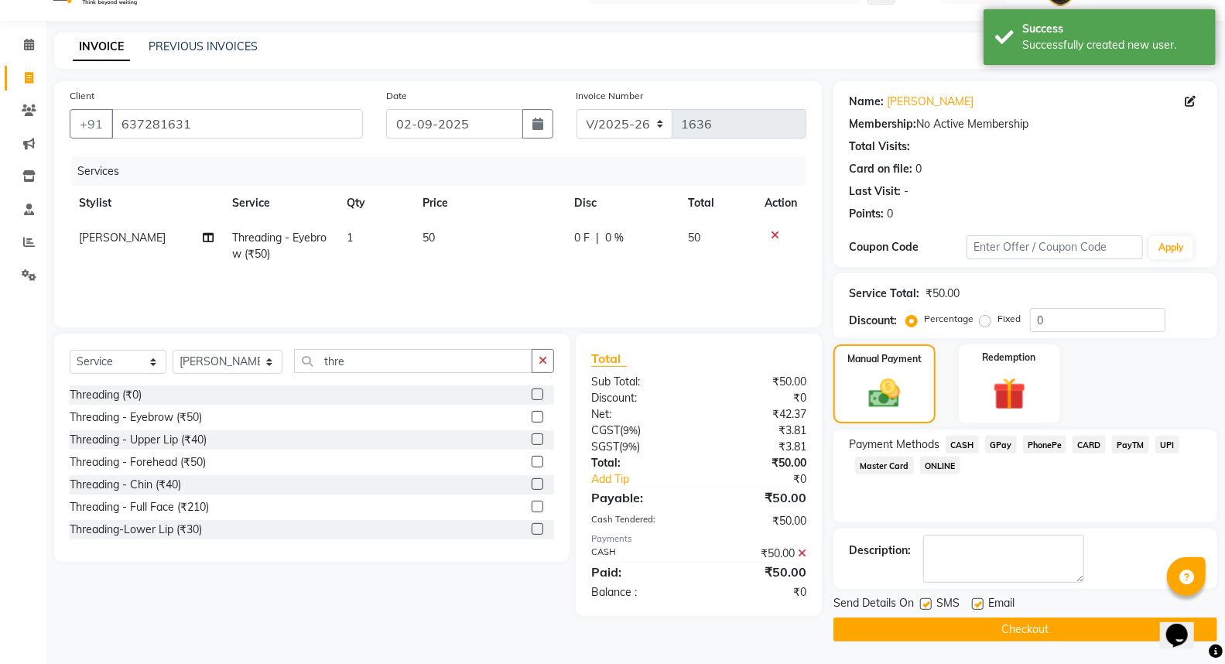 Image resolution: width=1225 pixels, height=664 pixels. What do you see at coordinates (610, 96) in the screenshot?
I see `label: Invoice Number` at bounding box center [610, 96].